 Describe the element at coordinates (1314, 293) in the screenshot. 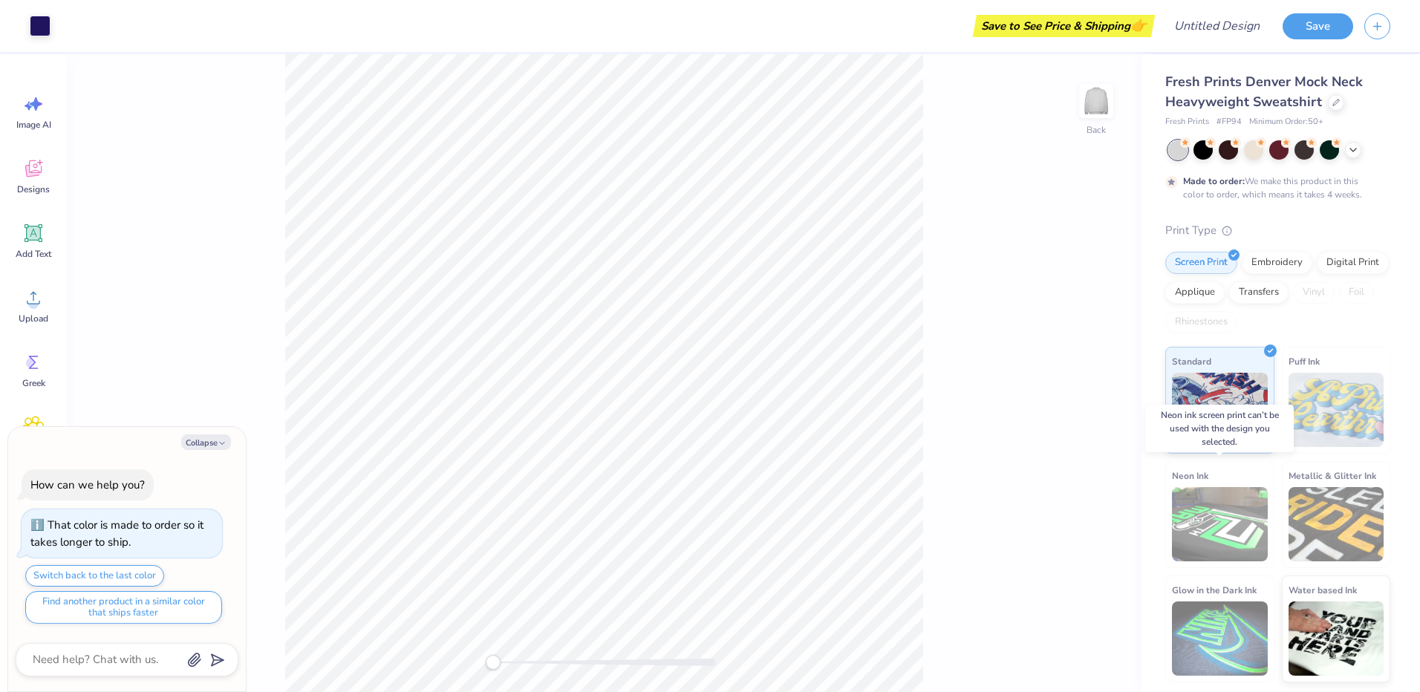

I see `div: Vinyl` at that location.